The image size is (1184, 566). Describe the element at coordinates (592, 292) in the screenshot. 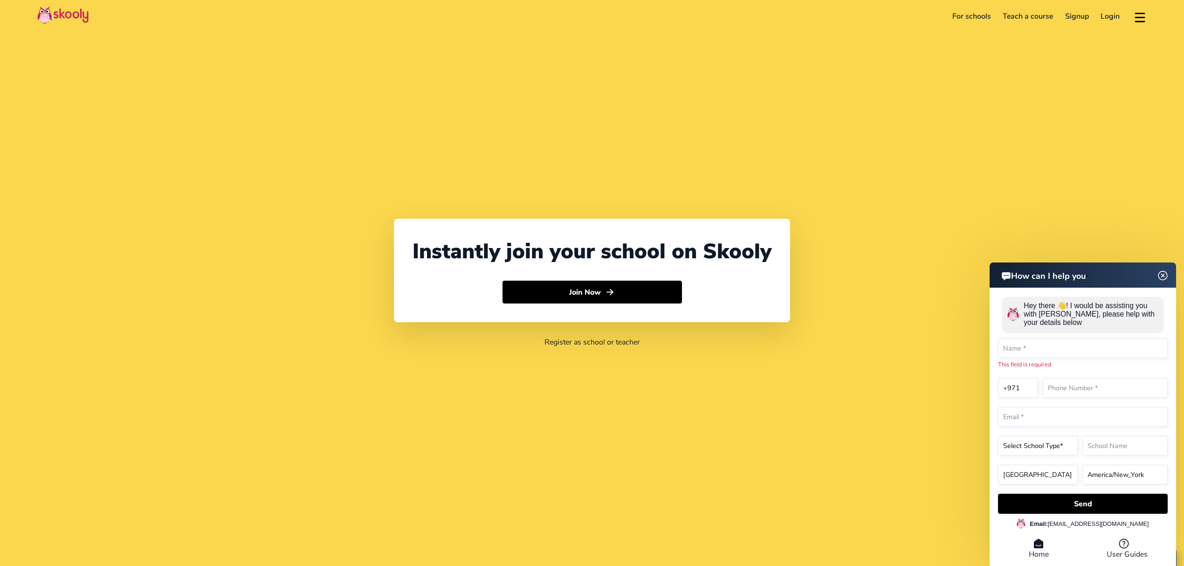

I see `button: Join Nowarrow forward outline` at that location.